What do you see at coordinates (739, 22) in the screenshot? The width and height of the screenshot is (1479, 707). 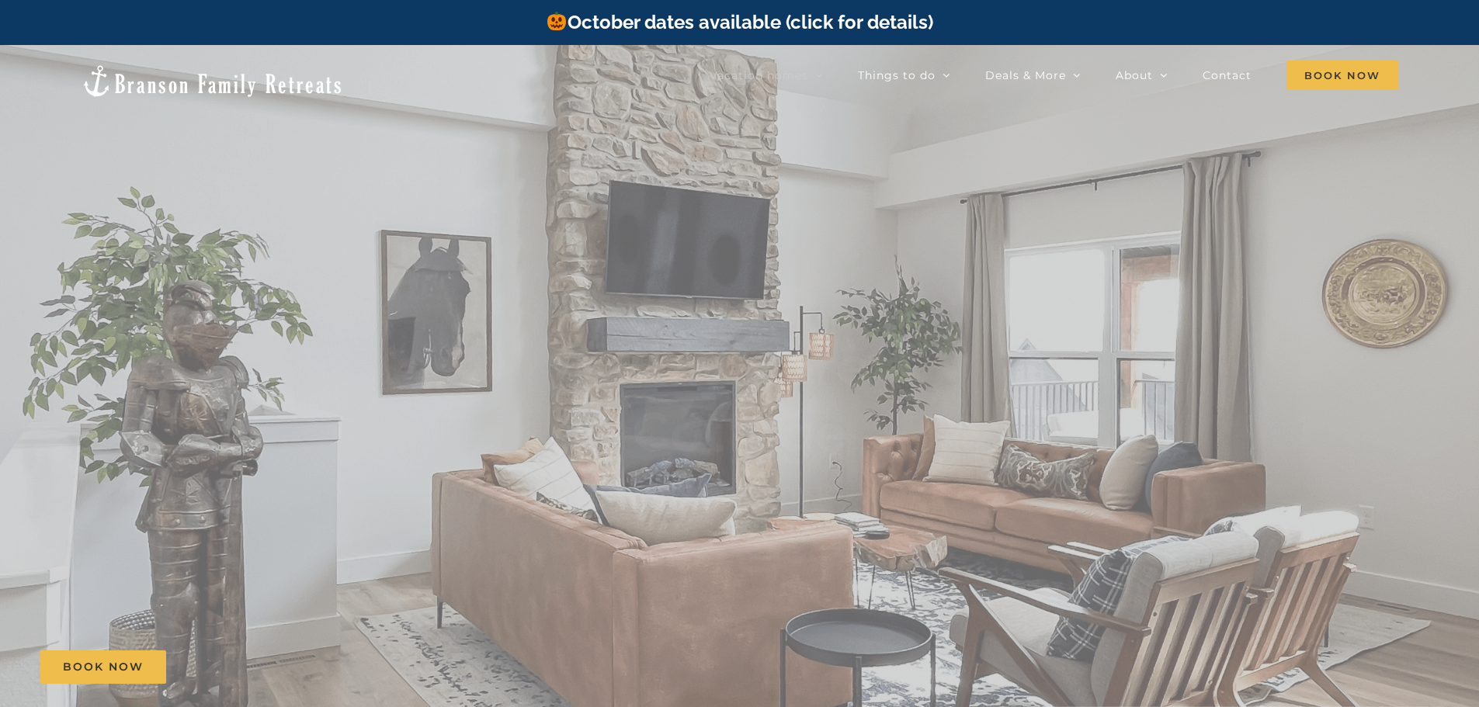 I see `a: October dates available (click for details)` at bounding box center [739, 22].